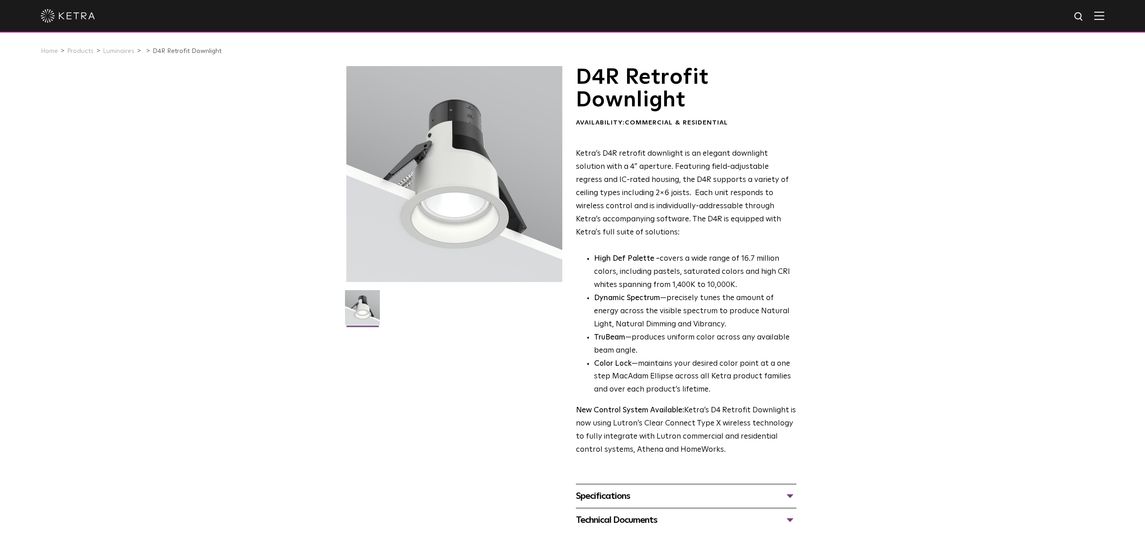 This screenshot has width=1145, height=540. What do you see at coordinates (695, 377) in the screenshot?
I see `li: —maintains your desired color point at a one step MacAdam Ellipse across all Ketra product famili...` at bounding box center [695, 377].